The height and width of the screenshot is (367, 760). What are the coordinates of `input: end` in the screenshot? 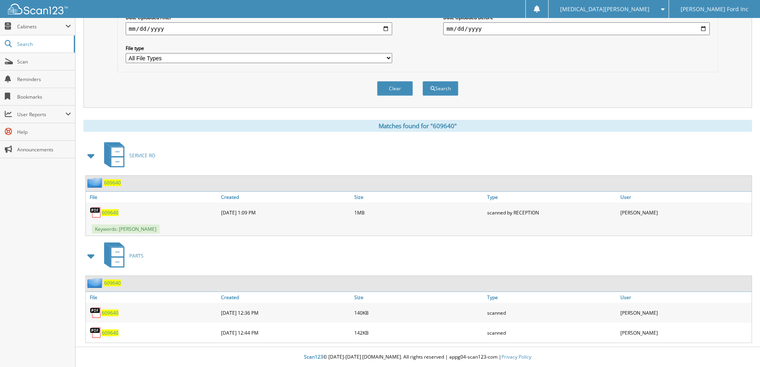 It's located at (576, 29).